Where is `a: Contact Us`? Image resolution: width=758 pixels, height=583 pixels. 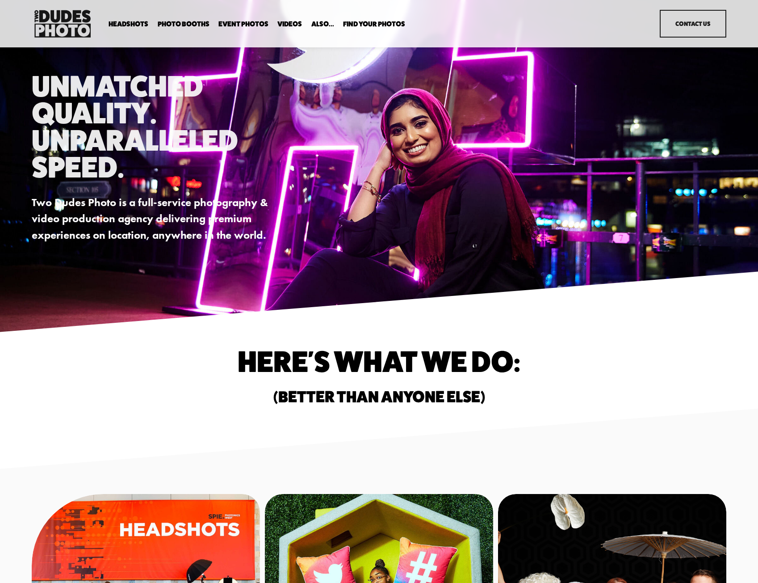
a: Contact Us is located at coordinates (693, 24).